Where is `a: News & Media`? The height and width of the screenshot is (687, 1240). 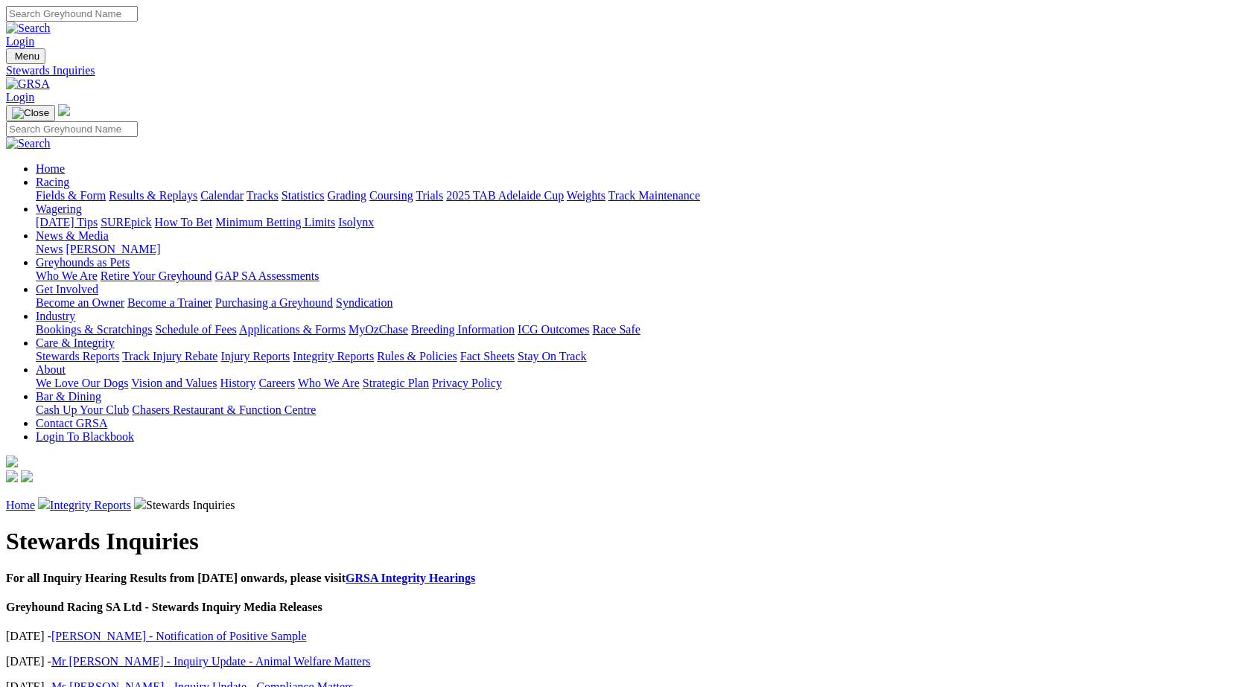
a: News & Media is located at coordinates (72, 235).